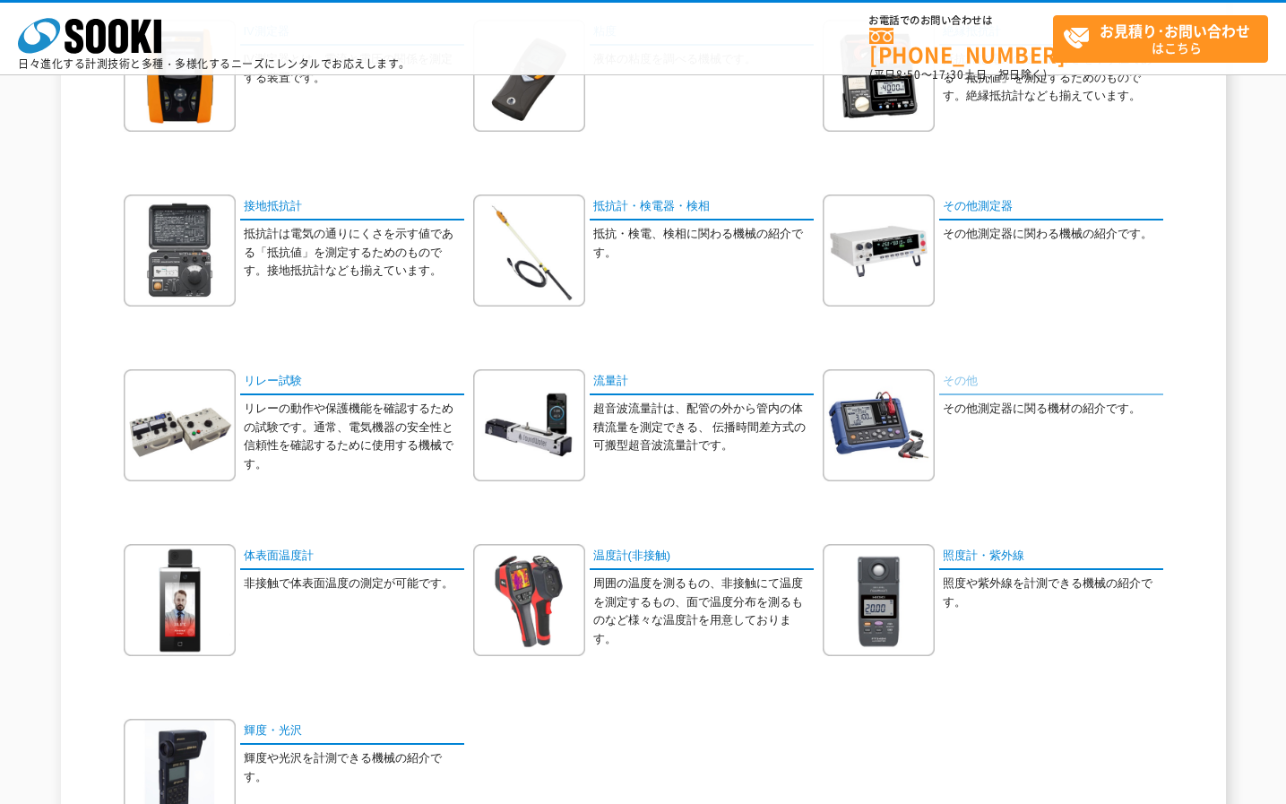 This screenshot has width=1286, height=804. Describe the element at coordinates (701, 207) in the screenshot. I see `a: 抵抗計・検電器・検相` at that location.